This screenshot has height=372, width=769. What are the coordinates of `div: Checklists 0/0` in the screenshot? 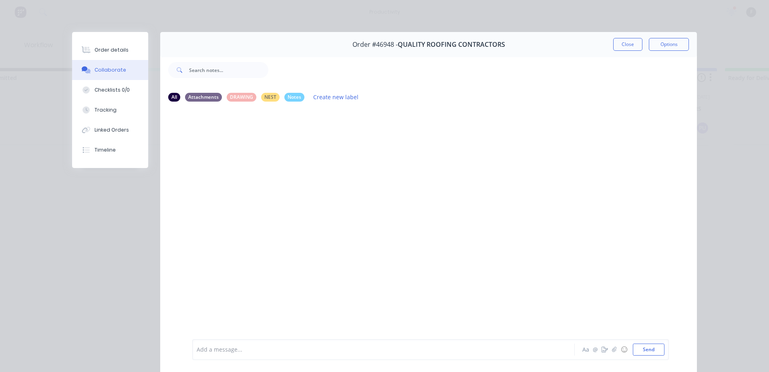 It's located at (112, 90).